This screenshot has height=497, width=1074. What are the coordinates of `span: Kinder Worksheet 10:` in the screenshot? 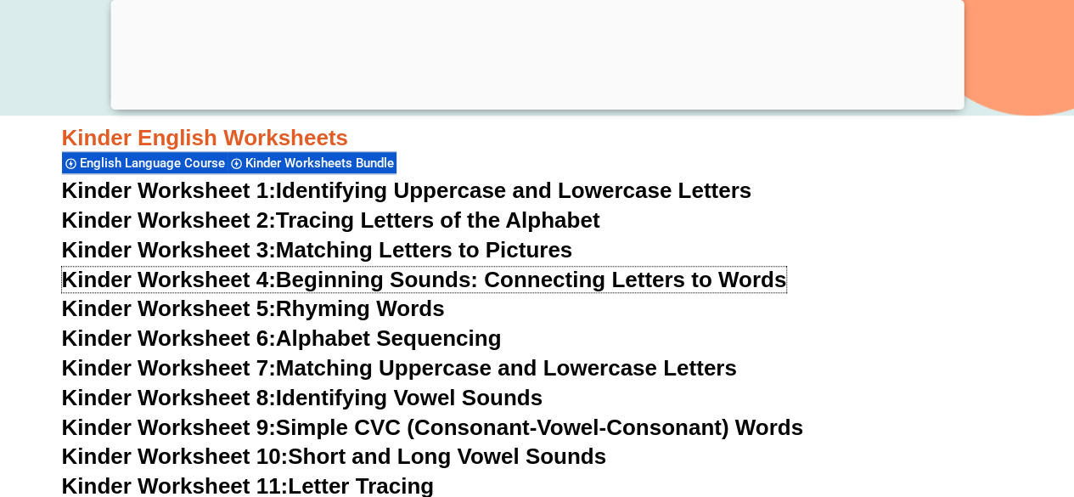 It's located at (175, 456).